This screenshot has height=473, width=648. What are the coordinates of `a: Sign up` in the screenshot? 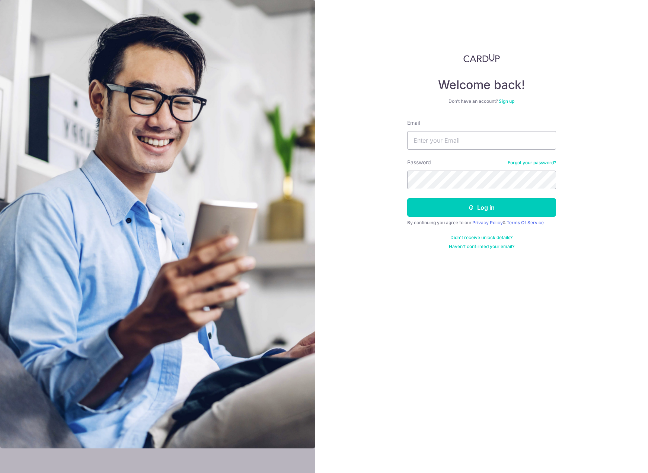 It's located at (507, 101).